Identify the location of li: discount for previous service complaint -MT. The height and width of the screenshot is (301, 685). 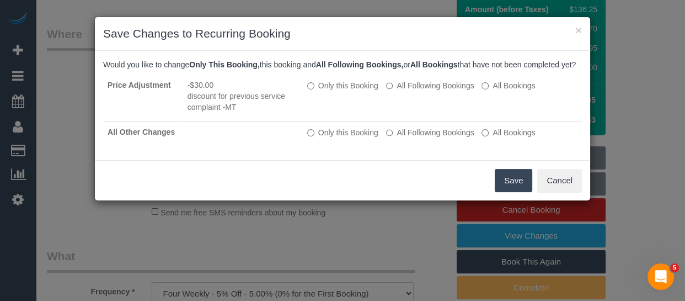
(243, 102).